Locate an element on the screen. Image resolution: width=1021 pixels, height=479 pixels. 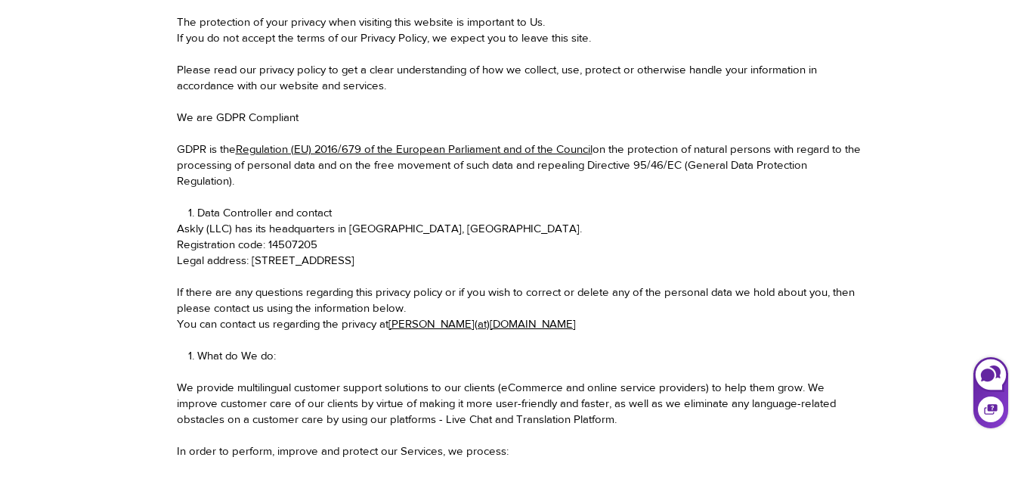
p: Data Controller and contact is located at coordinates (531, 212).